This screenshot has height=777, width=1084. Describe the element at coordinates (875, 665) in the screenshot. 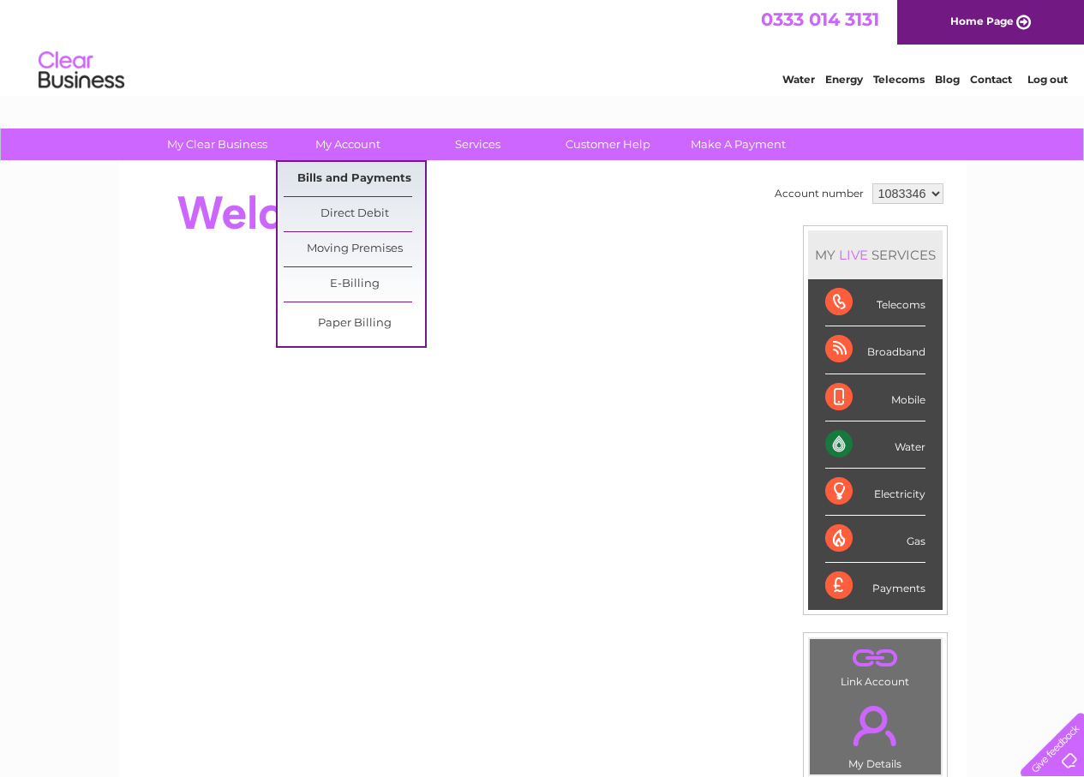

I see `td: Link Account` at that location.